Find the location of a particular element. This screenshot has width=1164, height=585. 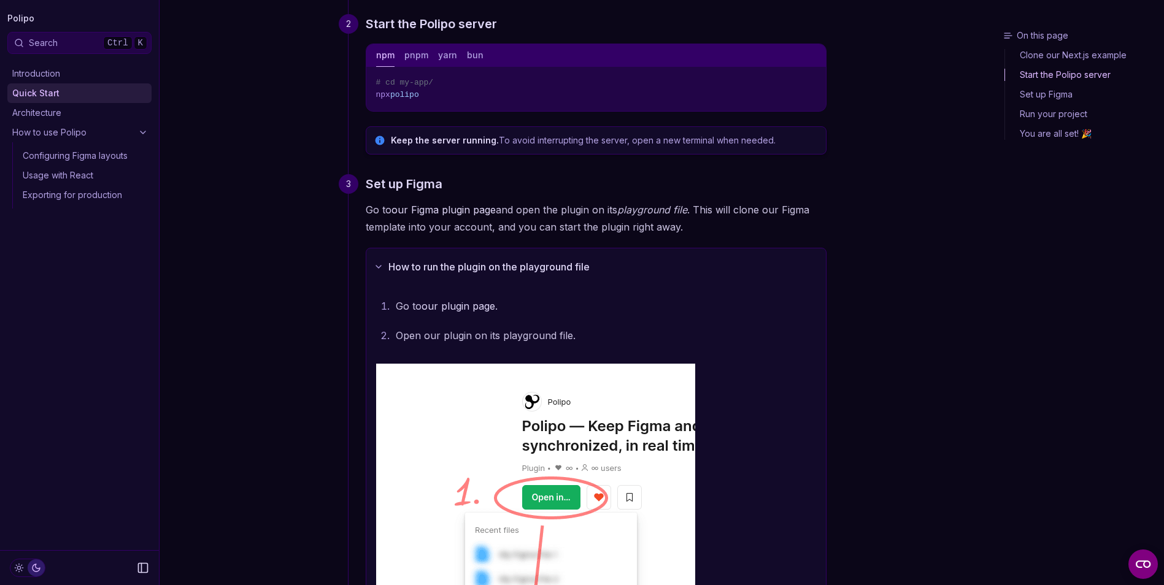

button: npm is located at coordinates (385, 55).